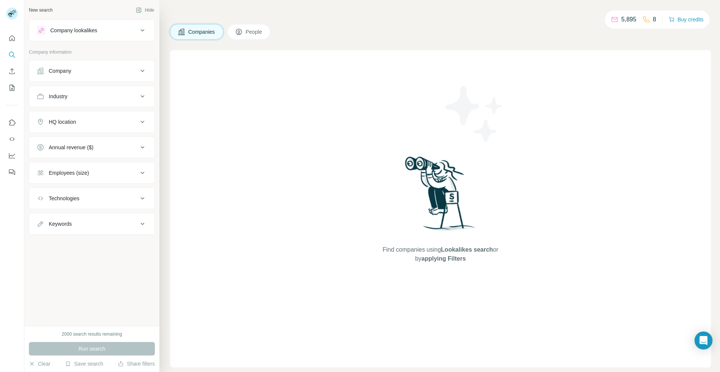 The width and height of the screenshot is (720, 372). Describe the element at coordinates (39, 364) in the screenshot. I see `button: Clear` at that location.